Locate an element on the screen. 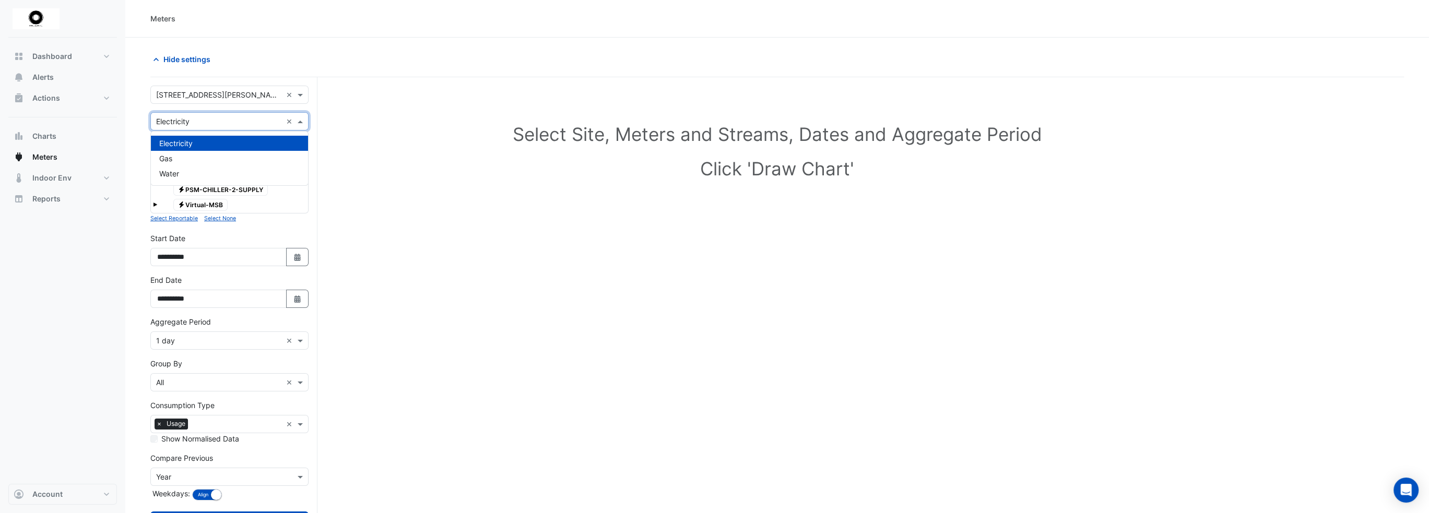 Image resolution: width=1429 pixels, height=513 pixels. app-icon: Dashboard is located at coordinates (19, 56).